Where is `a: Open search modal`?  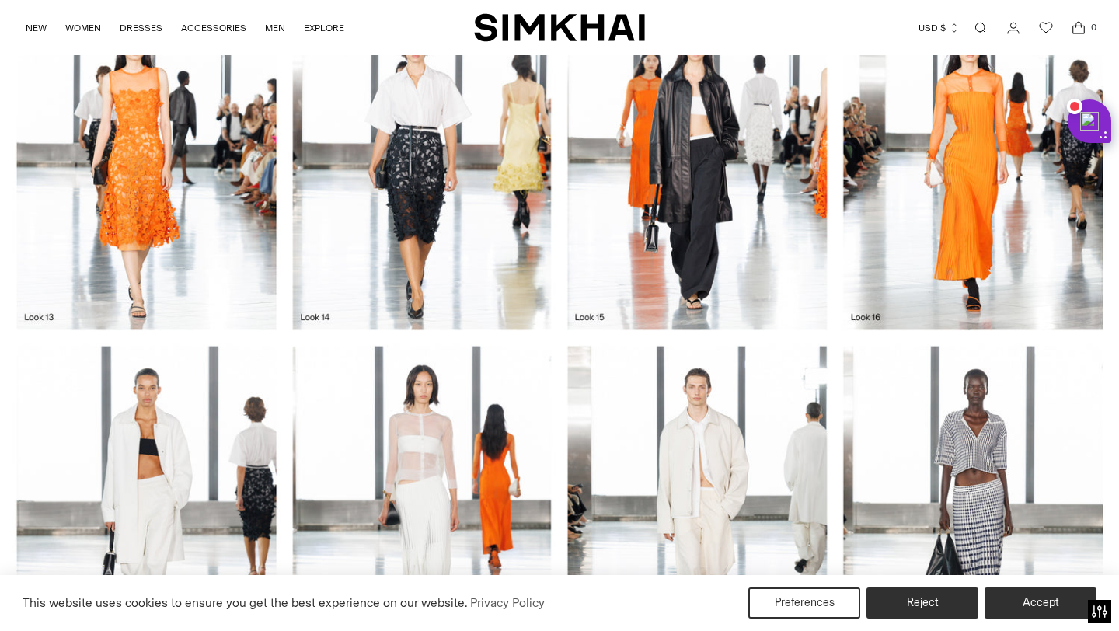
a: Open search modal is located at coordinates (981, 28).